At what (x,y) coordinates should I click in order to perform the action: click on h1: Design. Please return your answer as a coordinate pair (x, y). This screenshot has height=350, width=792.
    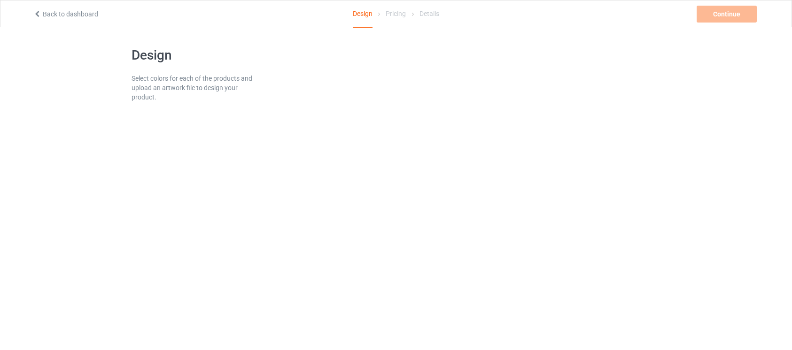
    Looking at the image, I should click on (193, 55).